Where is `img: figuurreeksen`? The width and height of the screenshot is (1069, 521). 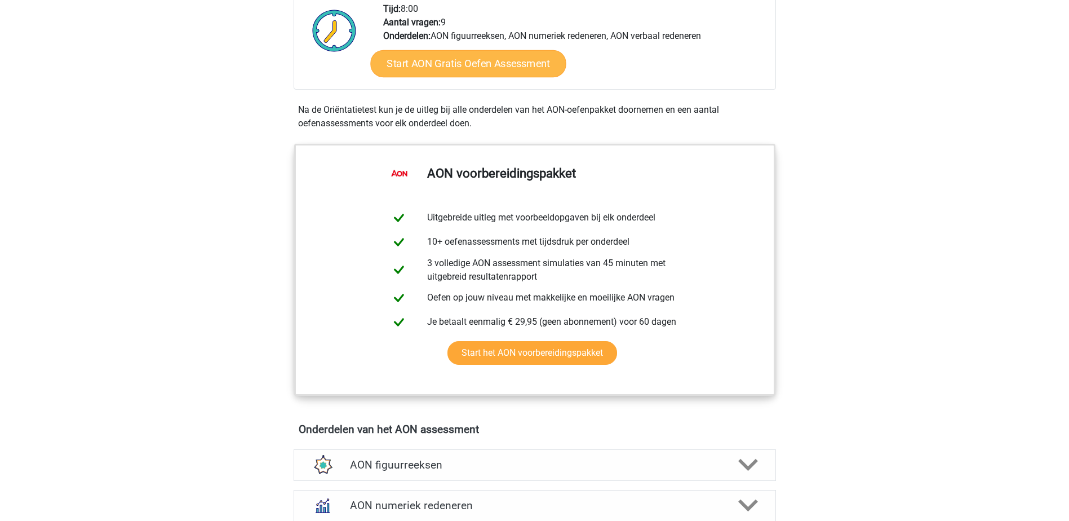
img: figuurreeksen is located at coordinates (322, 465).